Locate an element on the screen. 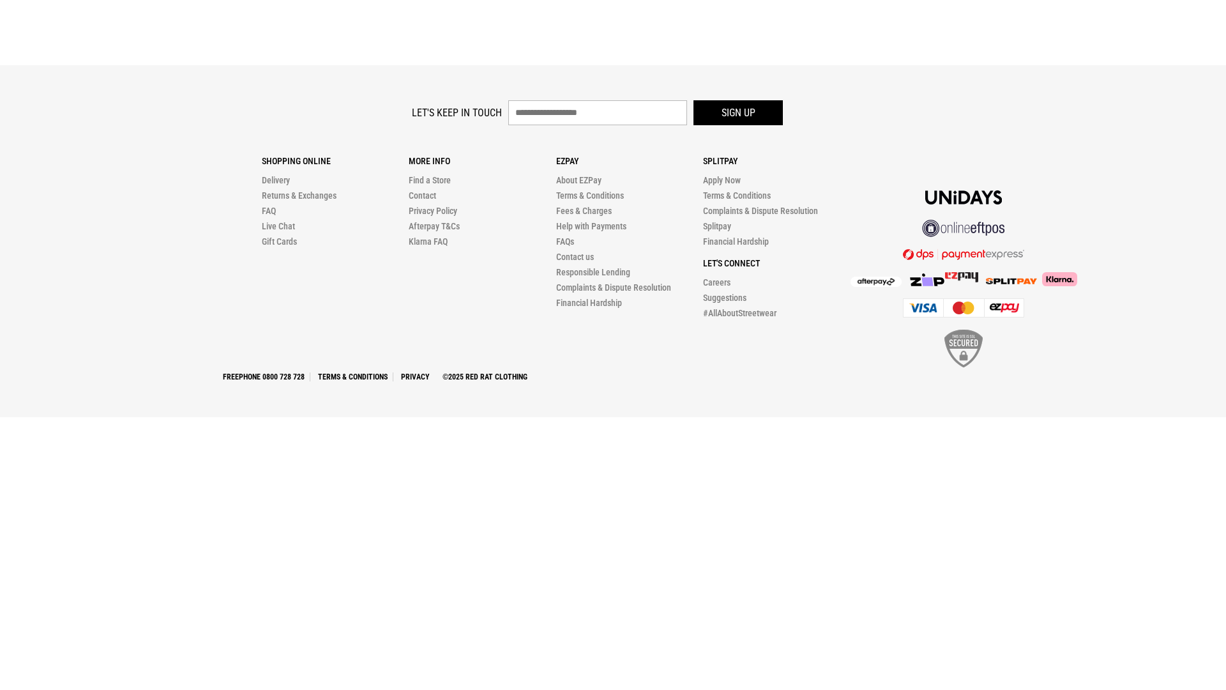 This screenshot has width=1226, height=690. a: Klarna FAQ is located at coordinates (428, 241).